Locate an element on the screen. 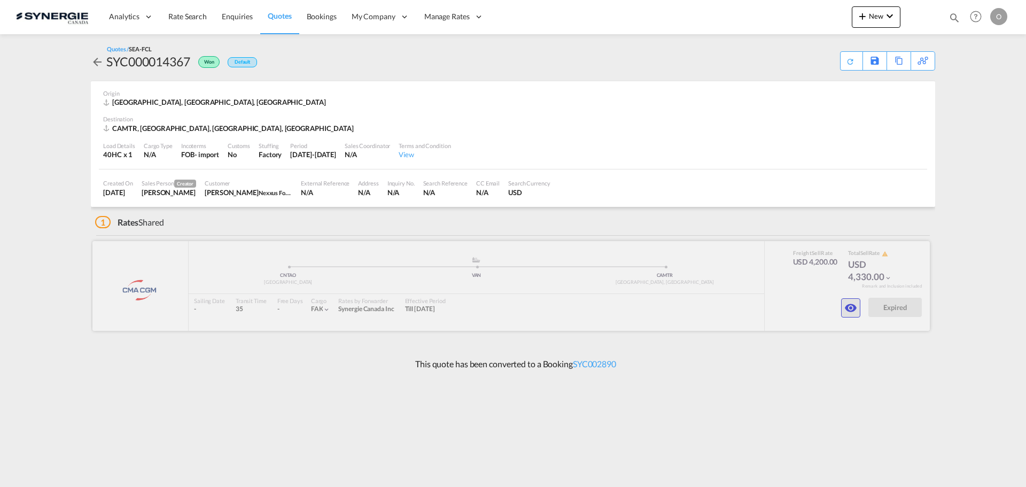 The image size is (1026, 487). div: SYC000014367 is located at coordinates (148, 61).